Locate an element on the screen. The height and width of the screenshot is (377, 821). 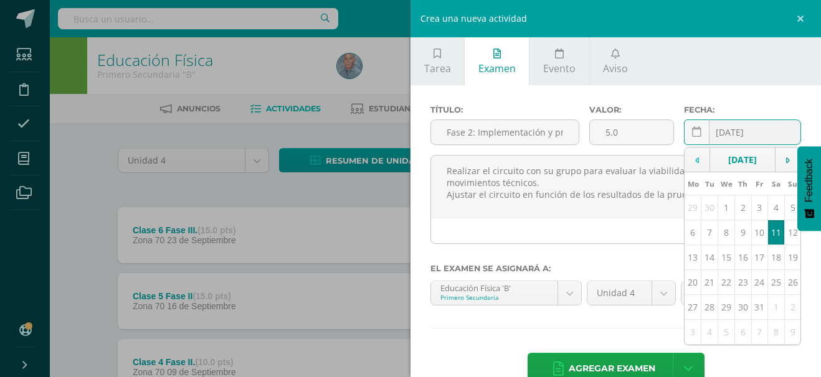
div: Primero Secundaria is located at coordinates (494, 298).